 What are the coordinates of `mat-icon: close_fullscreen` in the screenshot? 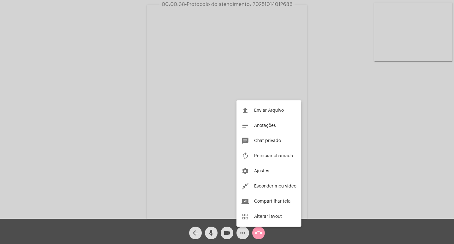 It's located at (245, 186).